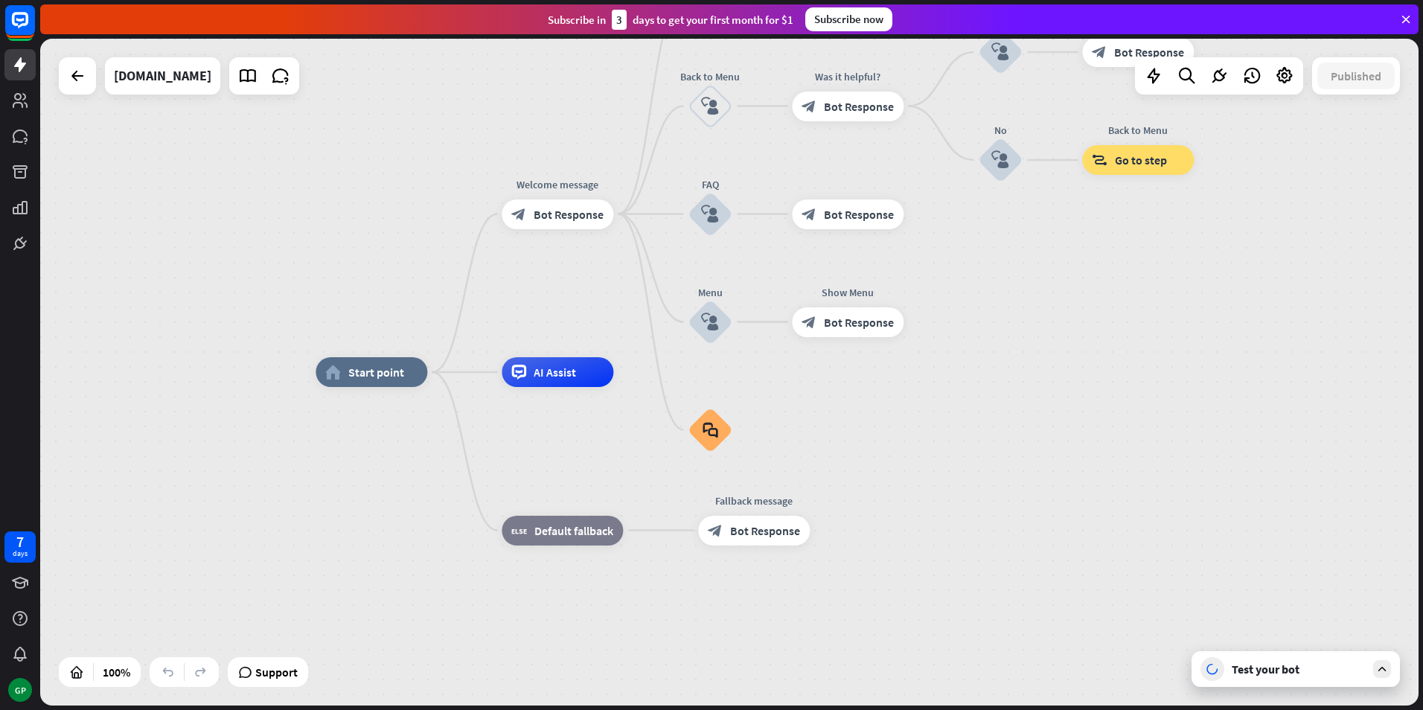 The image size is (1423, 710). I want to click on span: Go to step, so click(1141, 160).